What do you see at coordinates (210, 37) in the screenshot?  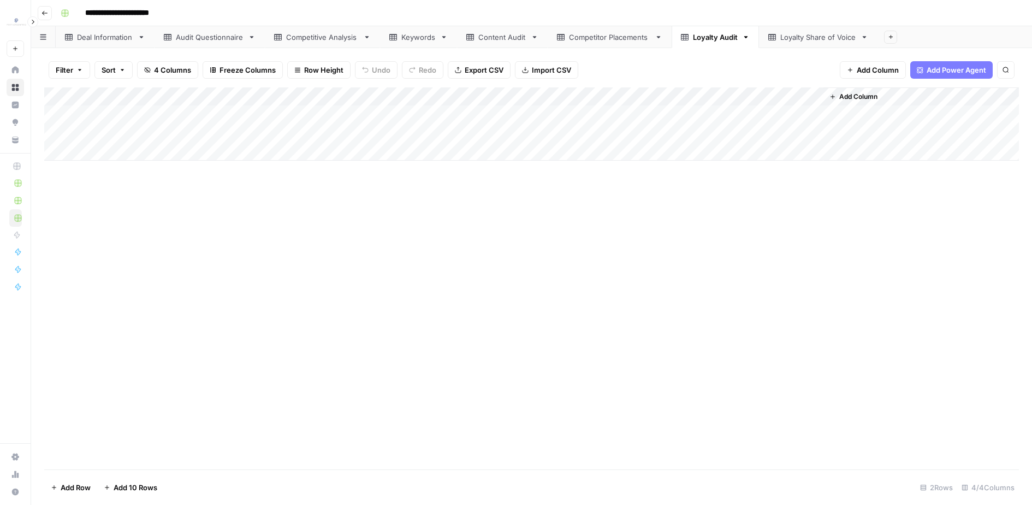 I see `a: Audit Questionnaire` at bounding box center [210, 37].